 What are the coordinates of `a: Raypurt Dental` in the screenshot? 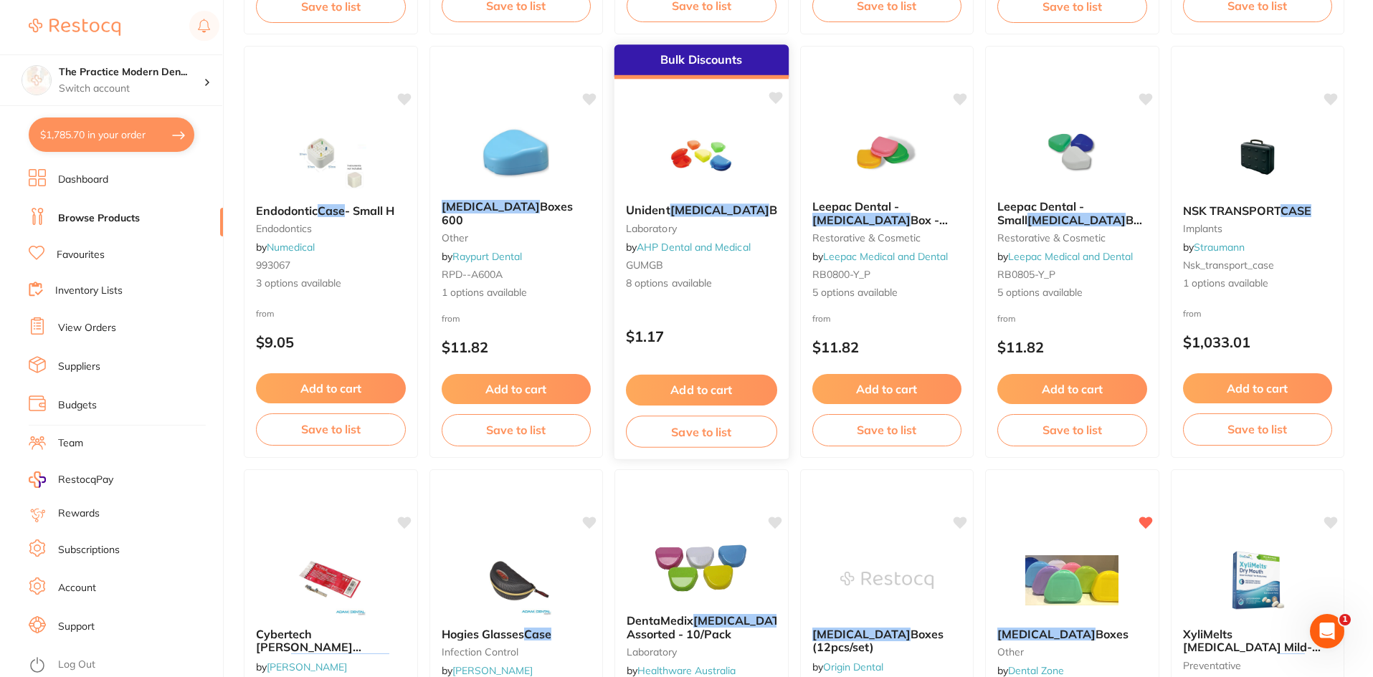 It's located at (487, 257).